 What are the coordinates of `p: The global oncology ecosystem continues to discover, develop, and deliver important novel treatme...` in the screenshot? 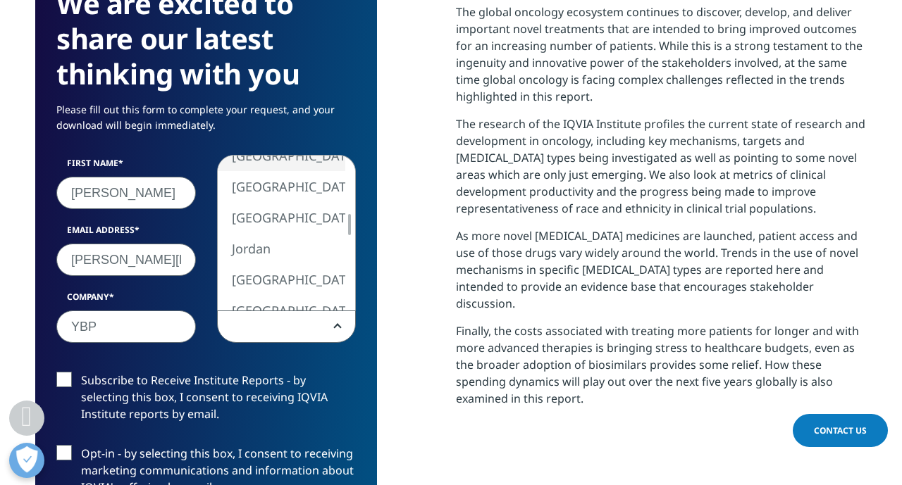 It's located at (661, 59).